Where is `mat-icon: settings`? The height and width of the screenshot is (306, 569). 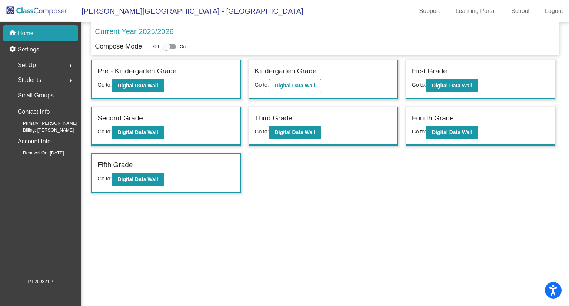
mat-icon: settings is located at coordinates (13, 50).